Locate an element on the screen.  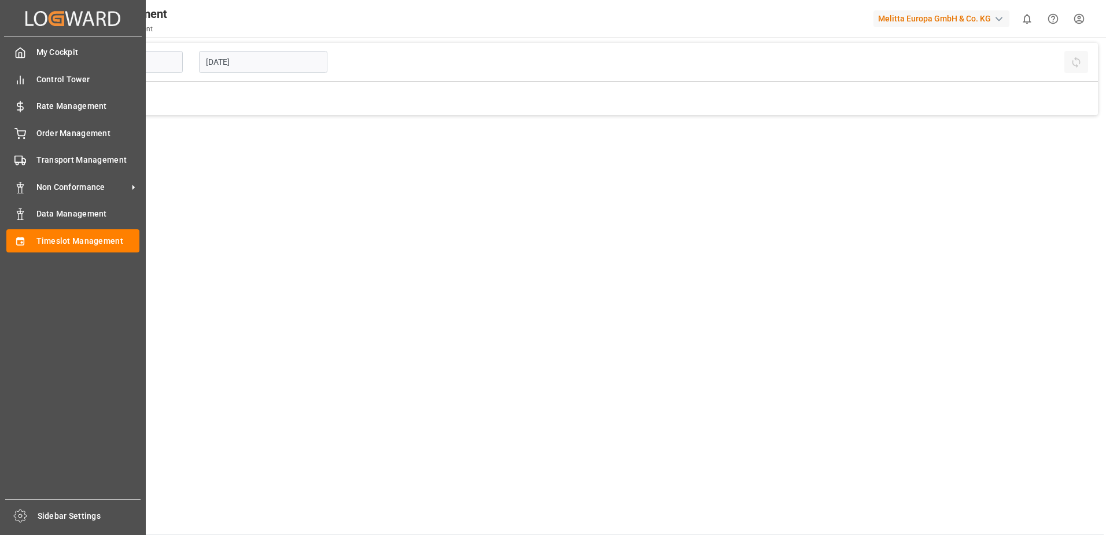
a: Data Management is located at coordinates (73, 214).